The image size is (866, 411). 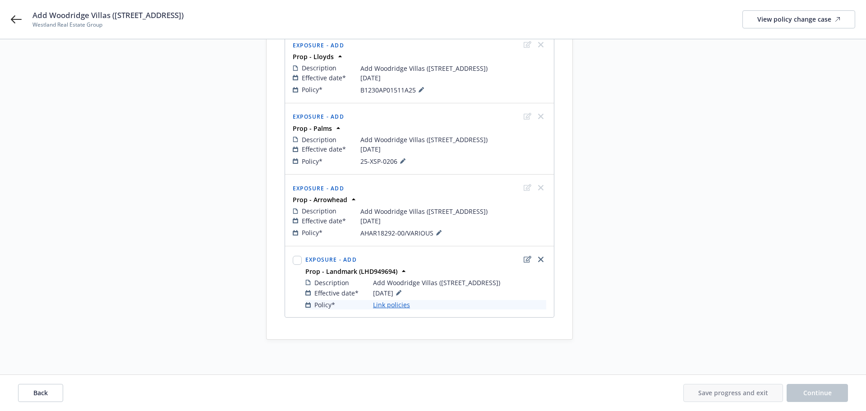 What do you see at coordinates (817, 393) in the screenshot?
I see `button: Continue` at bounding box center [817, 393].